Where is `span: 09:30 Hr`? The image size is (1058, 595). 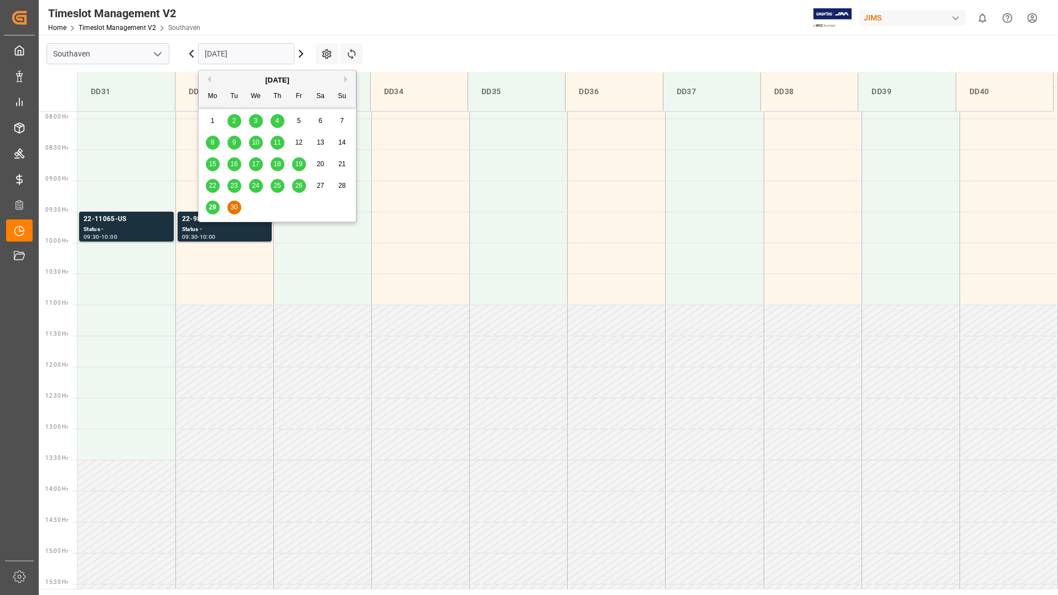
span: 09:30 Hr is located at coordinates (56, 209).